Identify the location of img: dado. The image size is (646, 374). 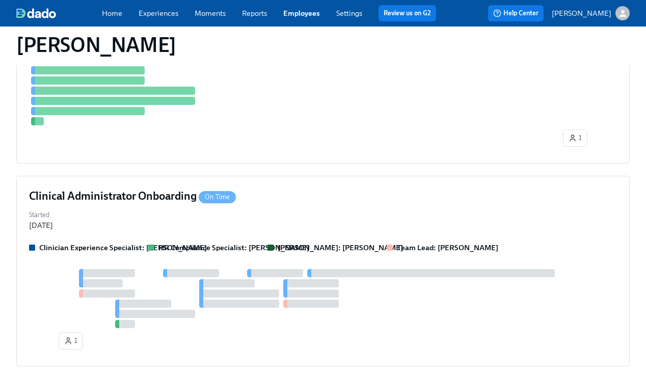
(36, 13).